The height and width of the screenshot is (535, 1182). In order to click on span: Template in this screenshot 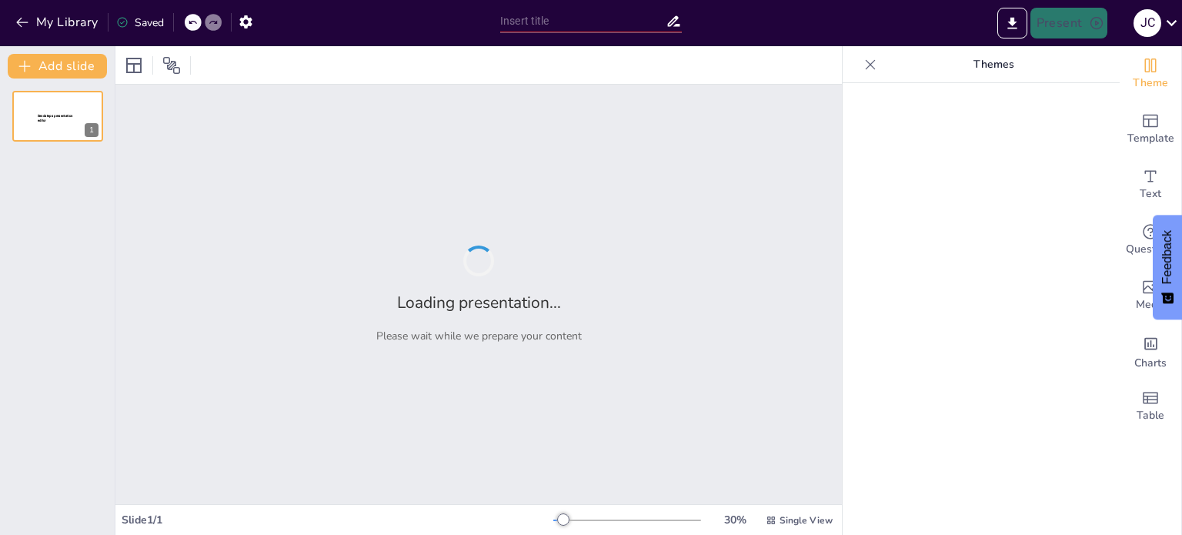, I will do `click(1151, 139)`.